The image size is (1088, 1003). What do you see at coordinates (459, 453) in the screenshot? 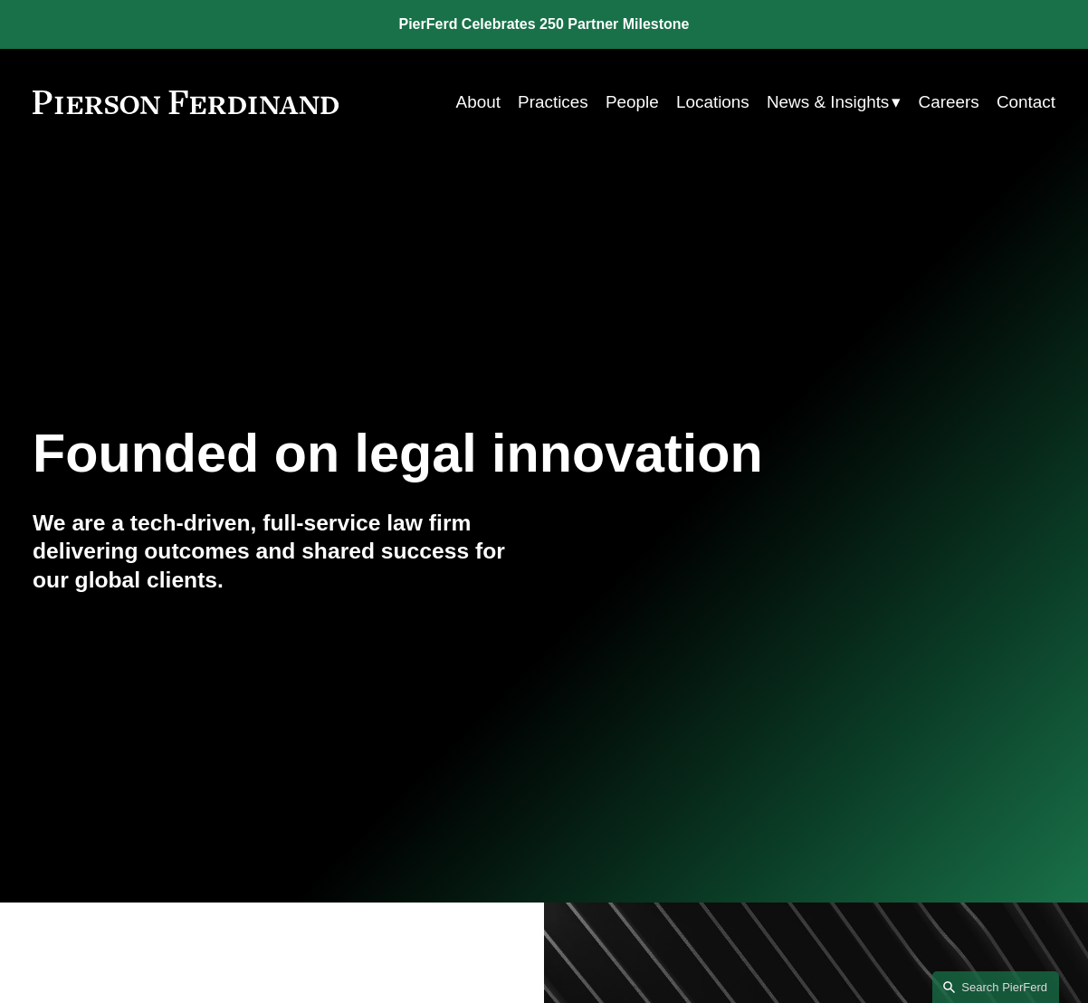
I see `h1: Founded on legal innovation` at bounding box center [459, 453].